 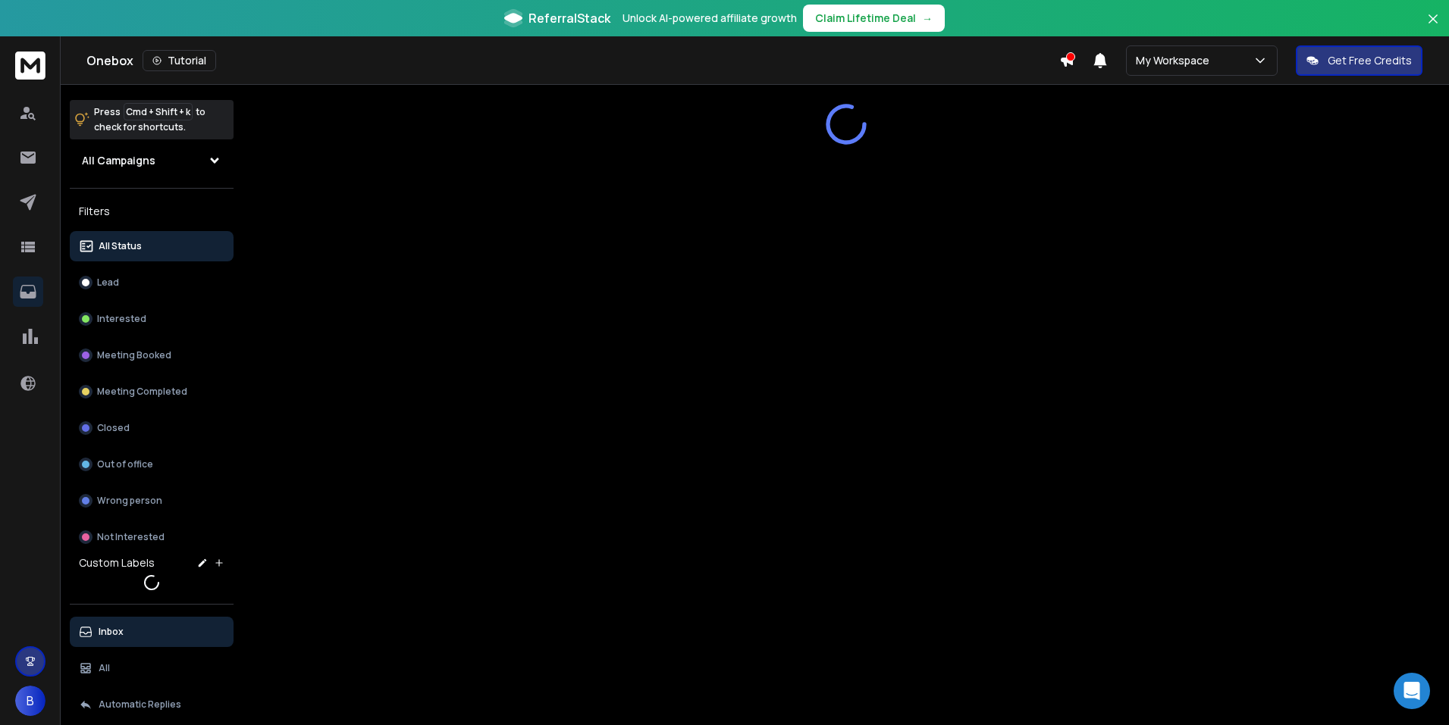 I want to click on button: Interested, so click(x=152, y=319).